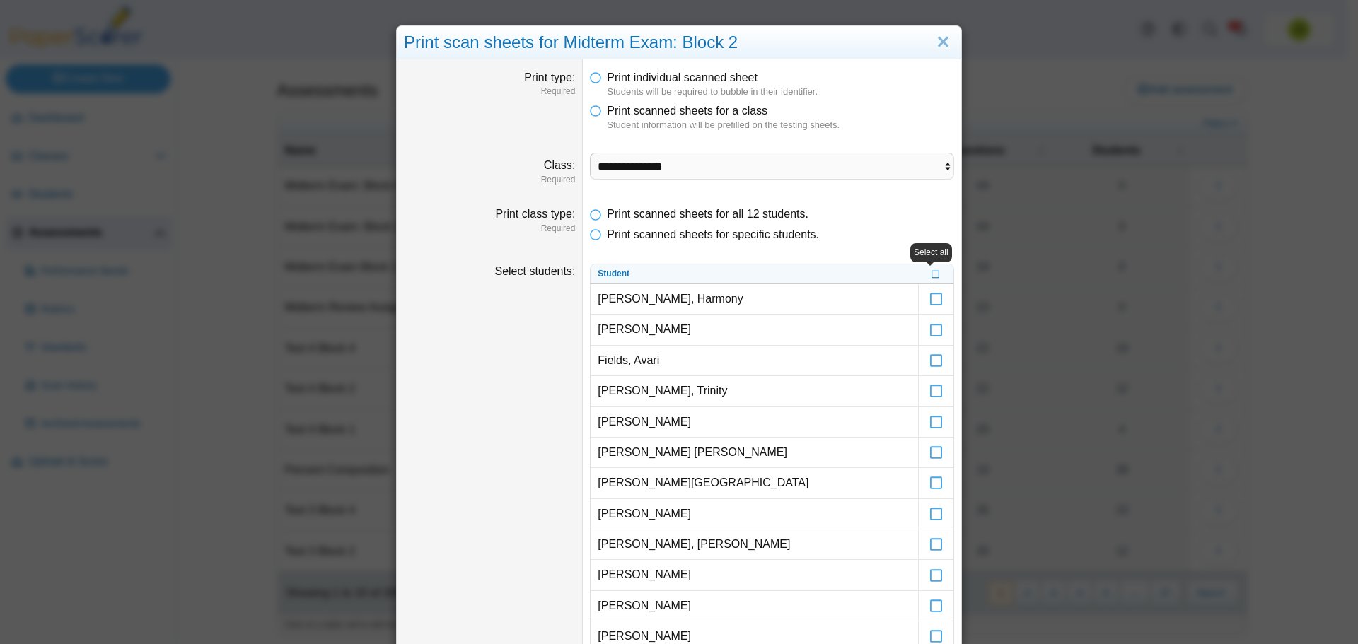 The height and width of the screenshot is (644, 1358). Describe the element at coordinates (549, 77) in the screenshot. I see `label: Print type` at that location.